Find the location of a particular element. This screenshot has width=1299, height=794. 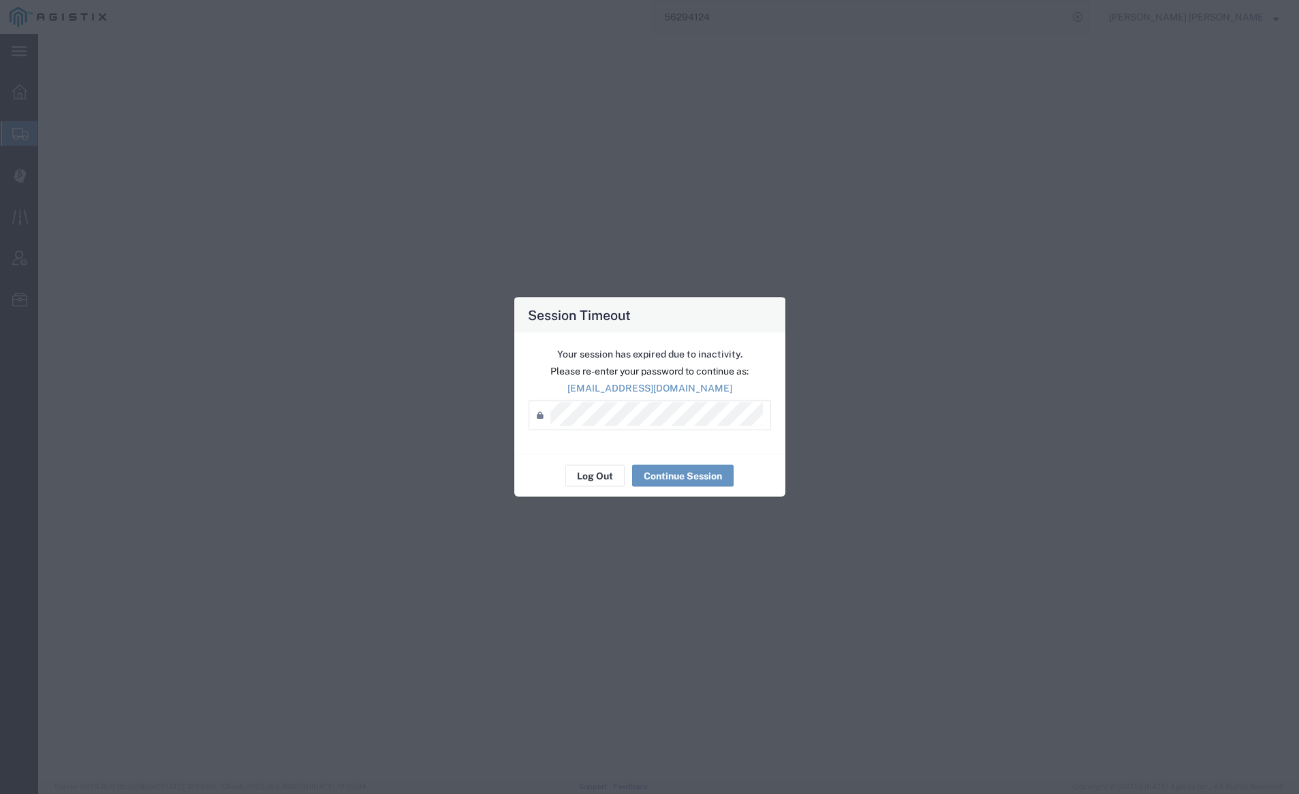

p: Please re-enter your password to continue as: is located at coordinates (650, 371).